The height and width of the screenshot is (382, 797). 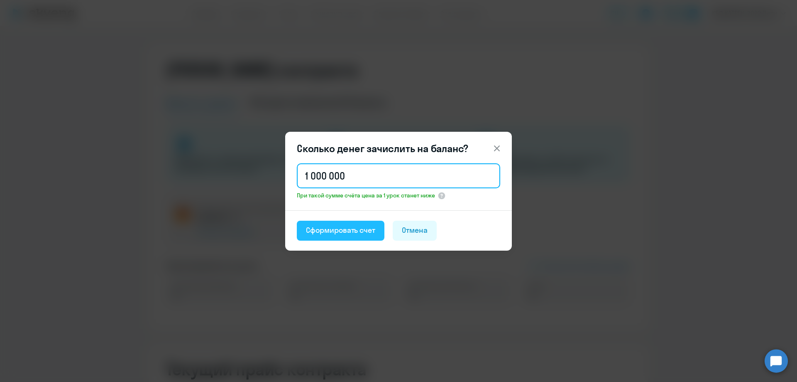 I want to click on input: 1 000 000 000 ₽, so click(x=399, y=176).